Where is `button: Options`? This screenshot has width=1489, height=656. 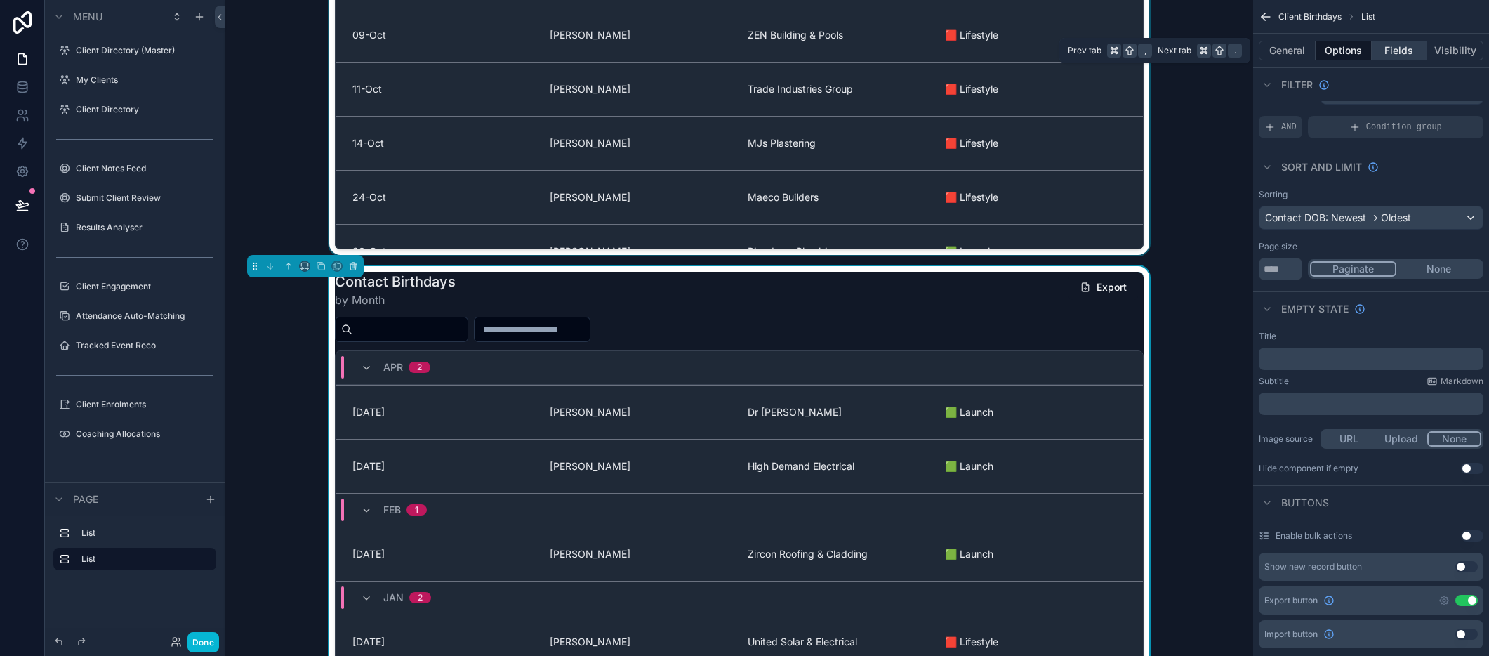 button: Options is located at coordinates (1343, 51).